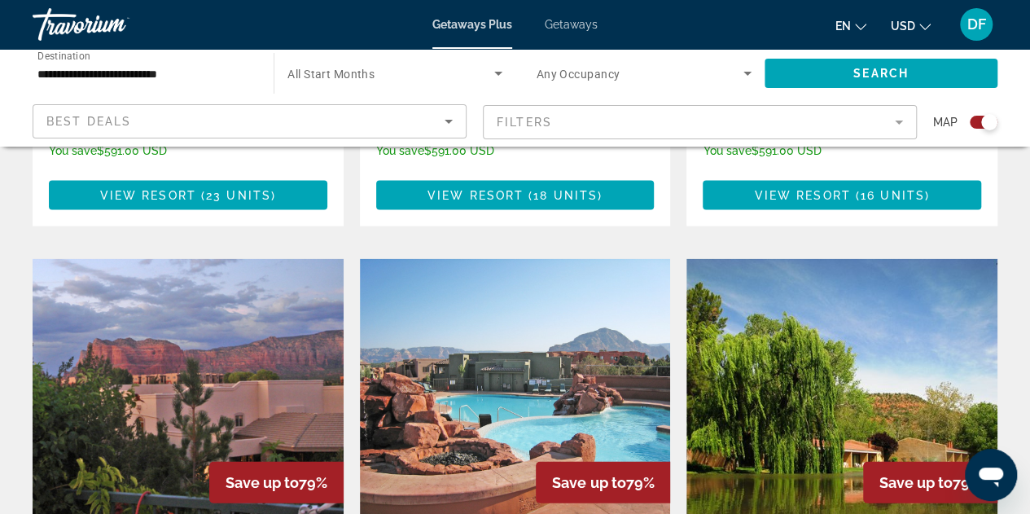 This screenshot has width=1030, height=514. Describe the element at coordinates (842, 196) in the screenshot. I see `a: View Resort(16 units)` at that location.